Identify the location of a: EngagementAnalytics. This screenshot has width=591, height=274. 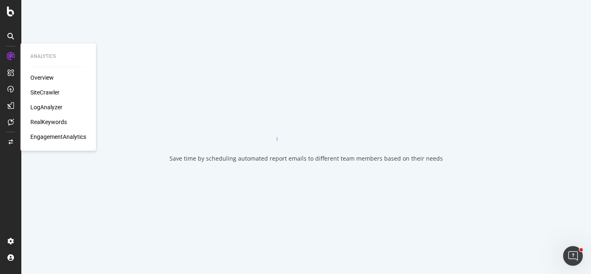
(58, 137).